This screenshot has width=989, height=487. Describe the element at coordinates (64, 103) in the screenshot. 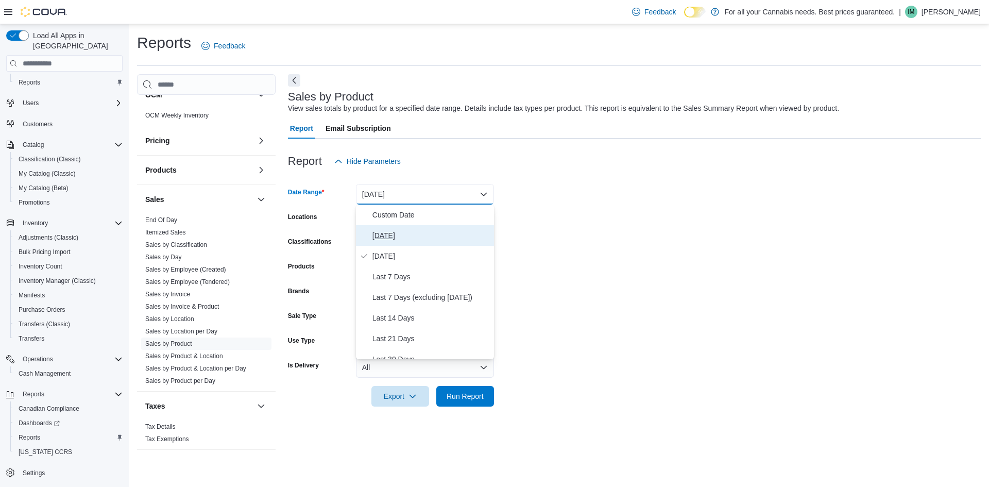

I see `button: Users` at that location.